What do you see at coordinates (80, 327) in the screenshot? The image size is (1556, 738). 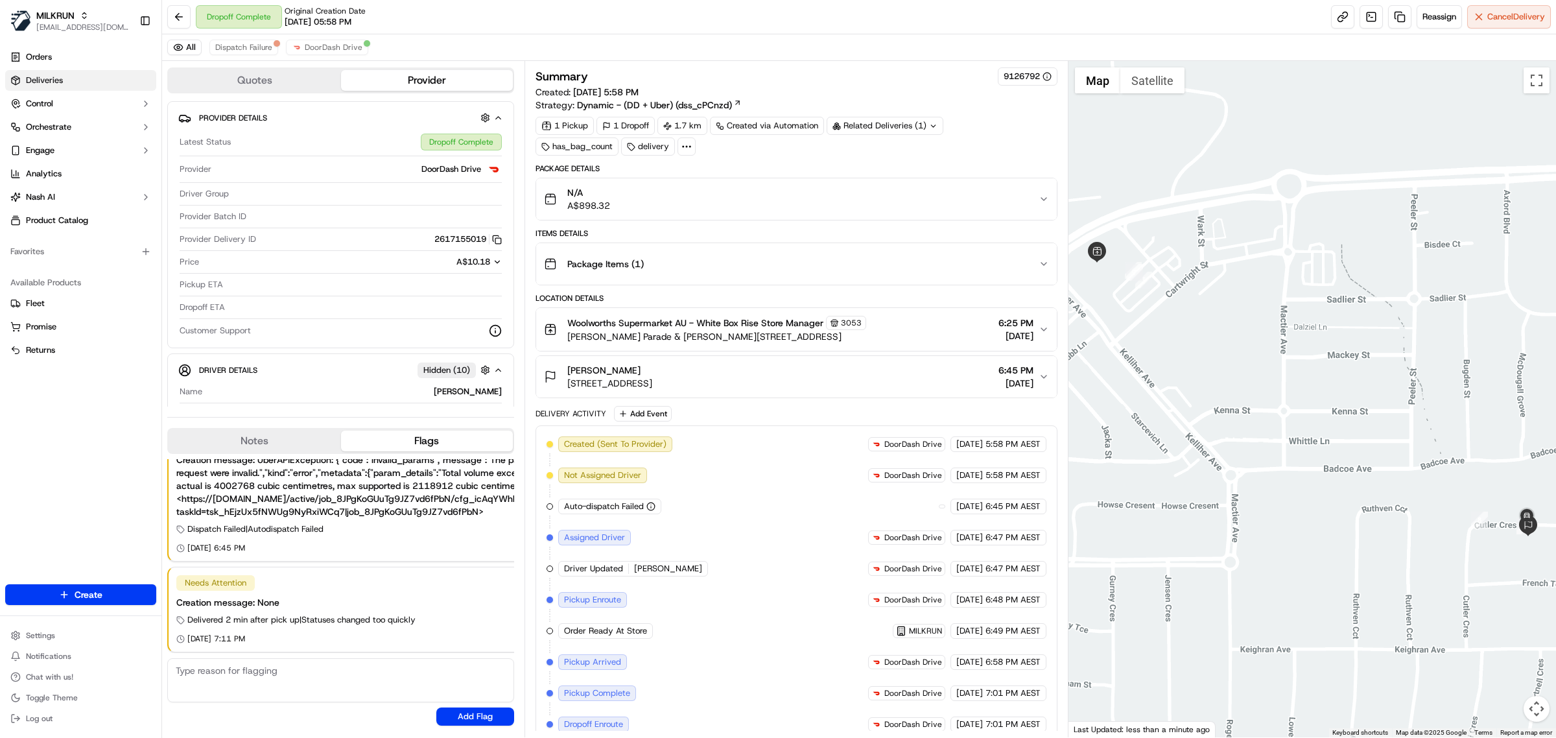 I see `a: Promise` at bounding box center [80, 327].